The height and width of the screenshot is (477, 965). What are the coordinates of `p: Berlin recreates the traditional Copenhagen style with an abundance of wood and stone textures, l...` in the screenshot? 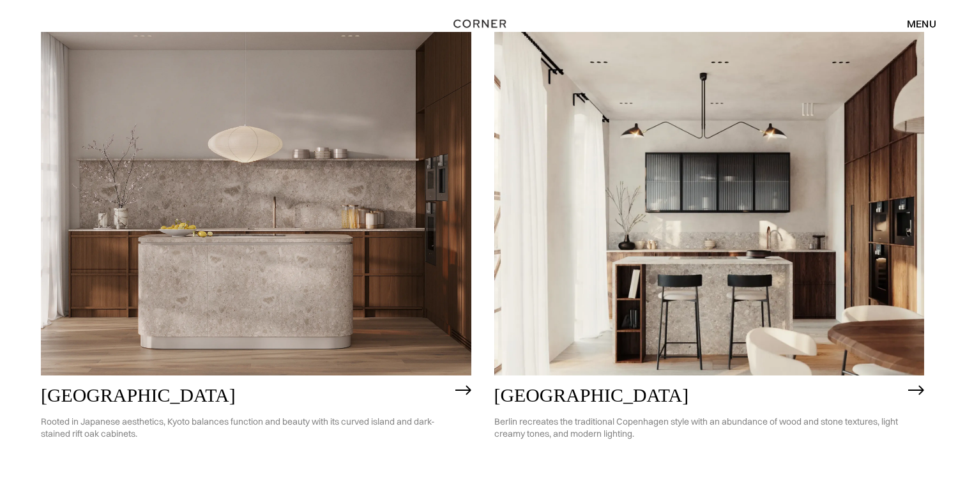 It's located at (698, 428).